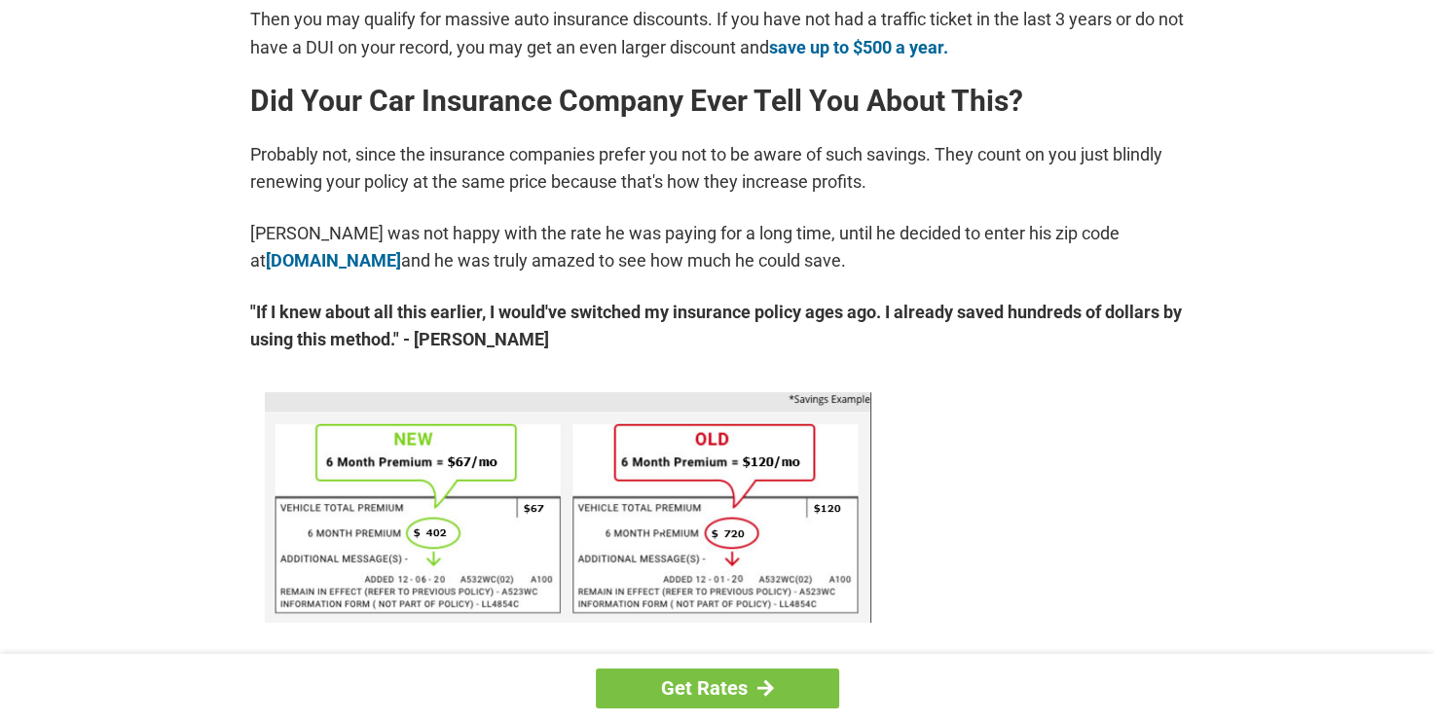 This screenshot has height=723, width=1434. Describe the element at coordinates (718, 168) in the screenshot. I see `p: Probably not, since the insurance companies prefer you not to be aware of such savings. They coun...` at that location.